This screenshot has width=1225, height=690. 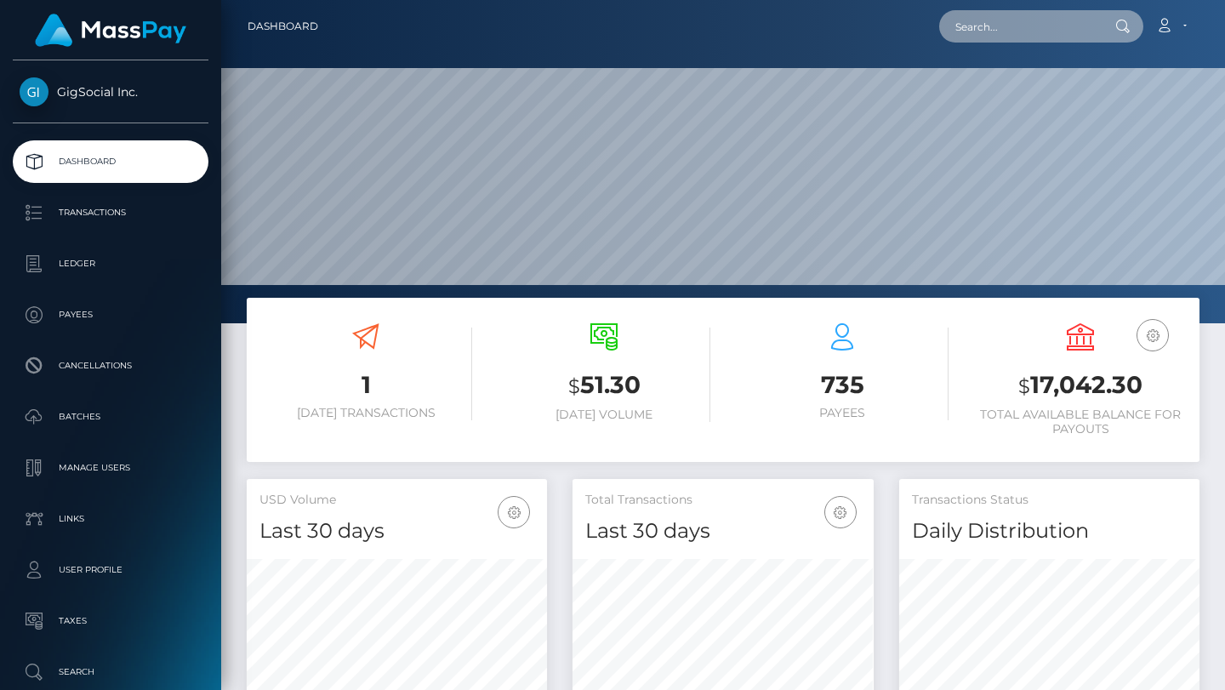 What do you see at coordinates (111, 570) in the screenshot?
I see `a: User Profile` at bounding box center [111, 570].